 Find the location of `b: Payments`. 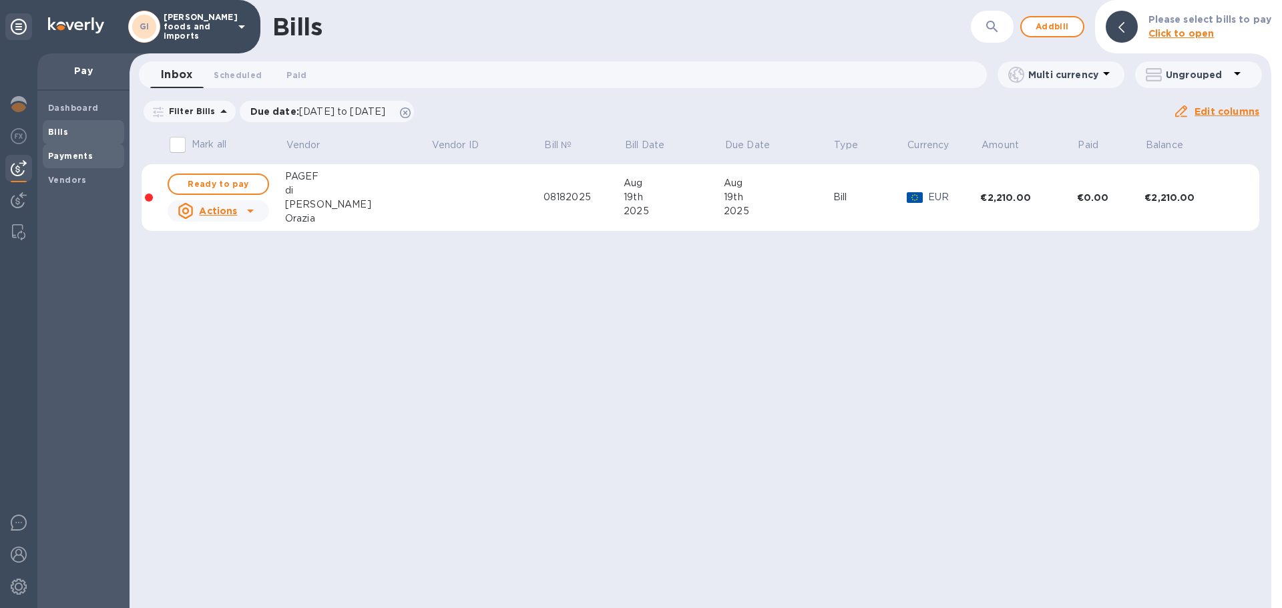

b: Payments is located at coordinates (70, 156).